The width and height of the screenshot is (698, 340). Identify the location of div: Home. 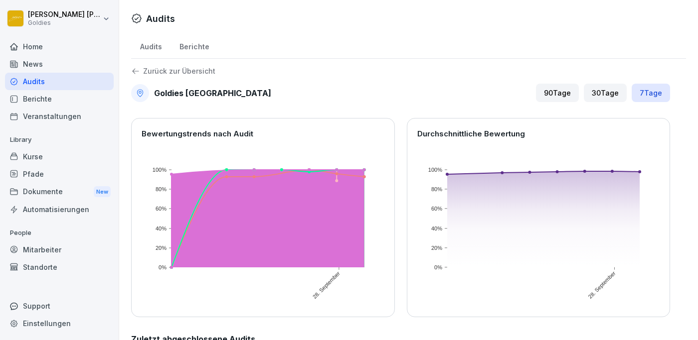
(59, 46).